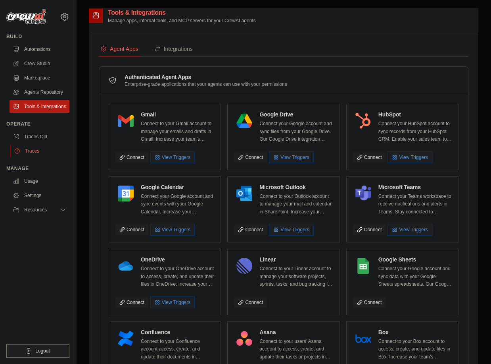 This screenshot has height=364, width=491. Describe the element at coordinates (296, 259) in the screenshot. I see `h4: Linear` at that location.